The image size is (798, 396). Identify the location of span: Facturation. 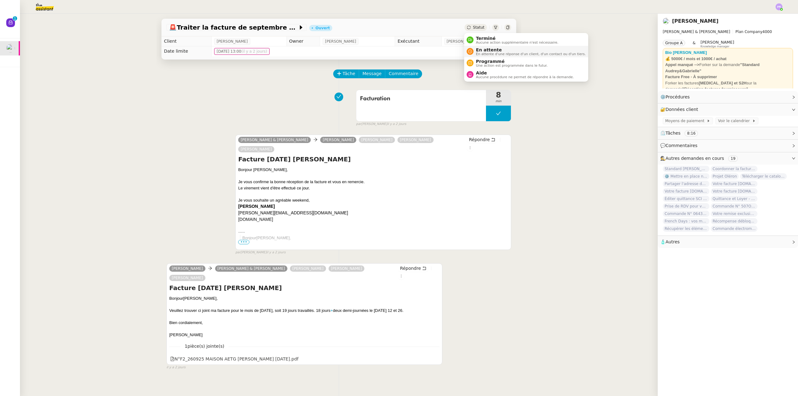
(421, 99).